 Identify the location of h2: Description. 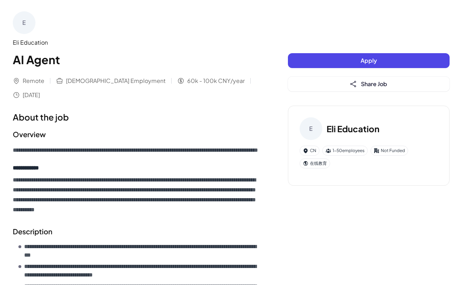
(136, 232).